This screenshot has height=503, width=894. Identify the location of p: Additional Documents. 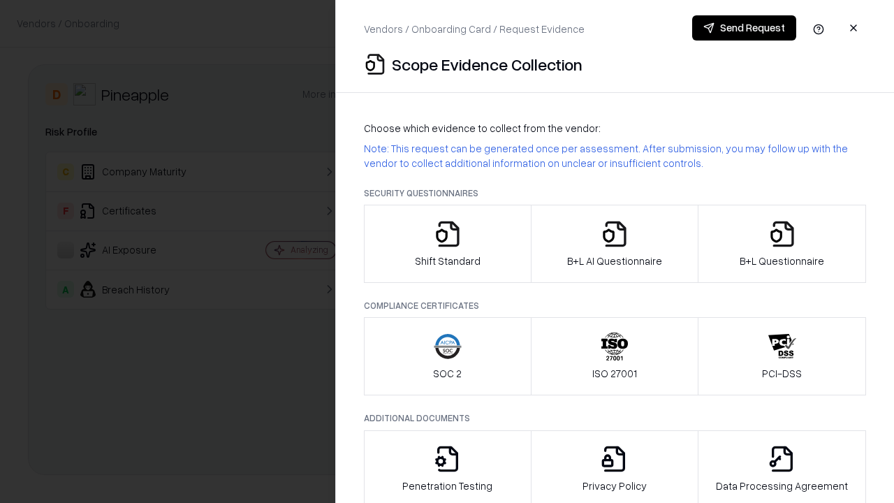
(615, 418).